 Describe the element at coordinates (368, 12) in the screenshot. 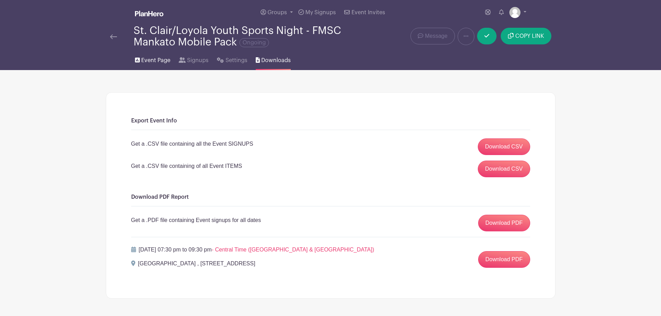

I see `span: Event Invites` at that location.